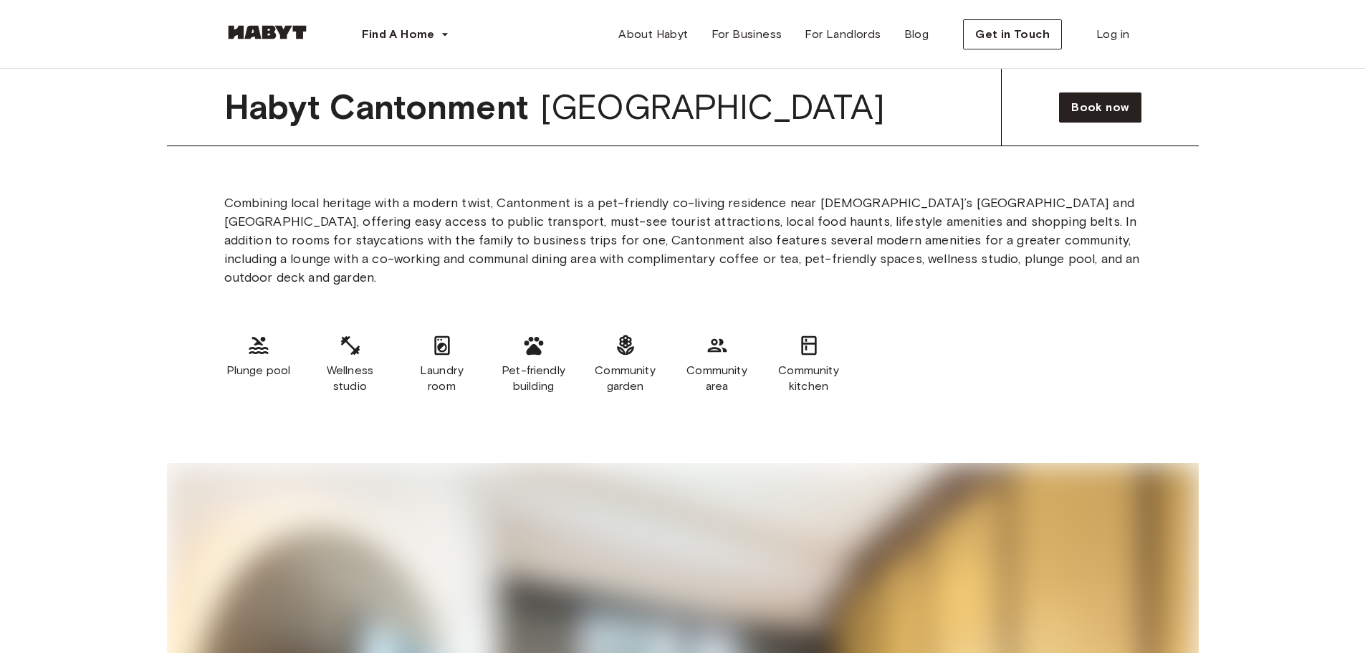 Image resolution: width=1365 pixels, height=653 pixels. What do you see at coordinates (843, 34) in the screenshot?
I see `span: For Landlords` at bounding box center [843, 34].